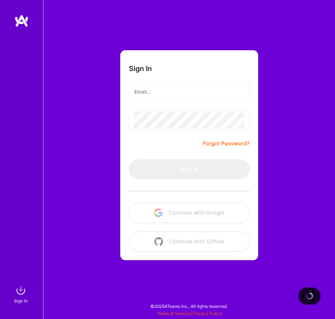 This screenshot has height=319, width=335. I want to click on a: Privacy Policy, so click(207, 313).